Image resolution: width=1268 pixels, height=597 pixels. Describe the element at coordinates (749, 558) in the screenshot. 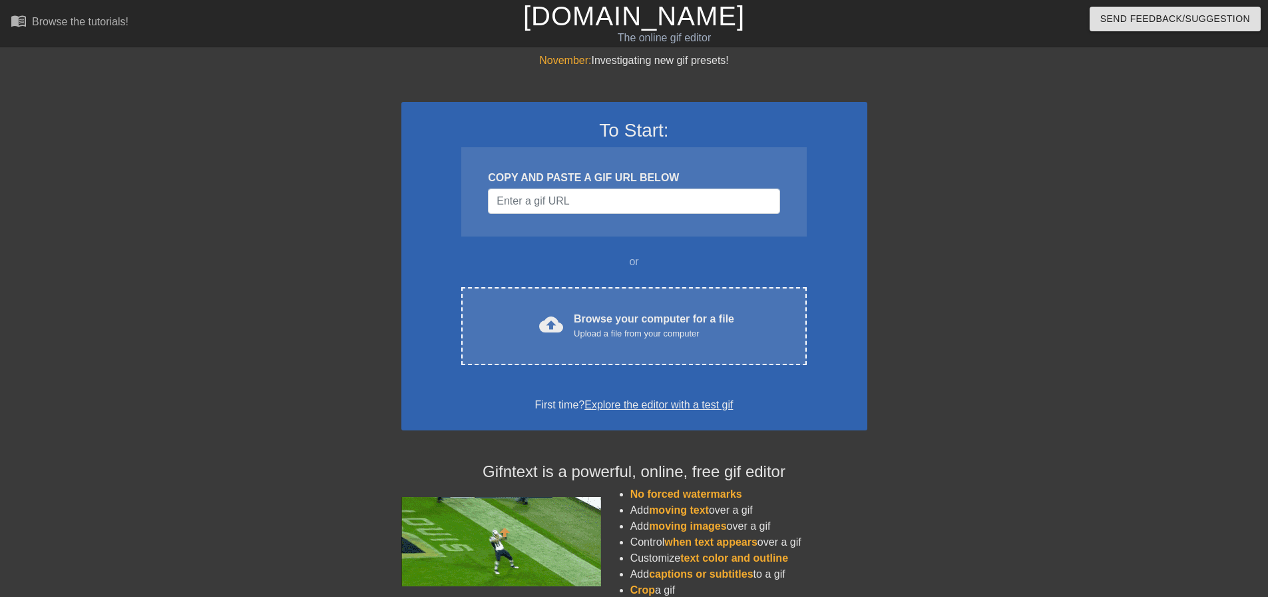

I see `li: Customize` at that location.